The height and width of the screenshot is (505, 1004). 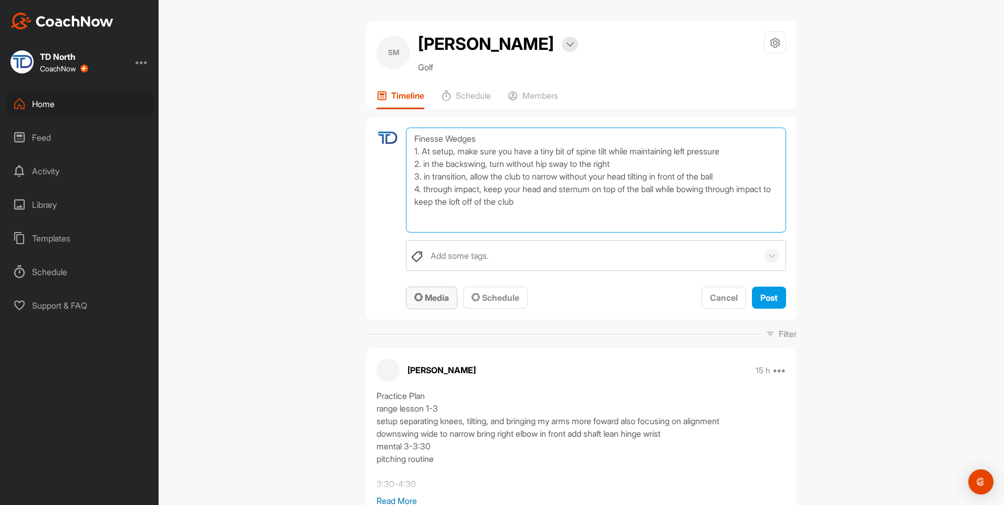 What do you see at coordinates (80, 104) in the screenshot?
I see `div: Home` at bounding box center [80, 104].